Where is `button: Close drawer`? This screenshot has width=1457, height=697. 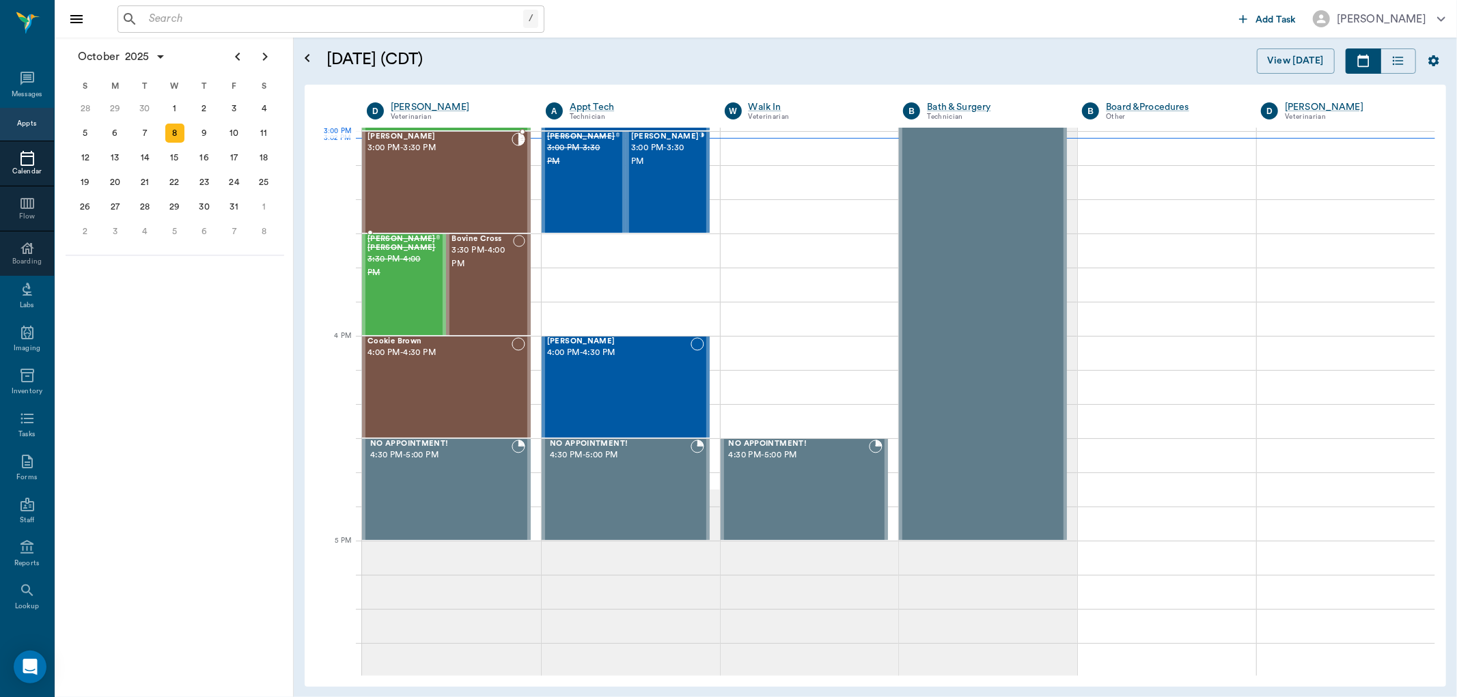 button: Close drawer is located at coordinates (76, 19).